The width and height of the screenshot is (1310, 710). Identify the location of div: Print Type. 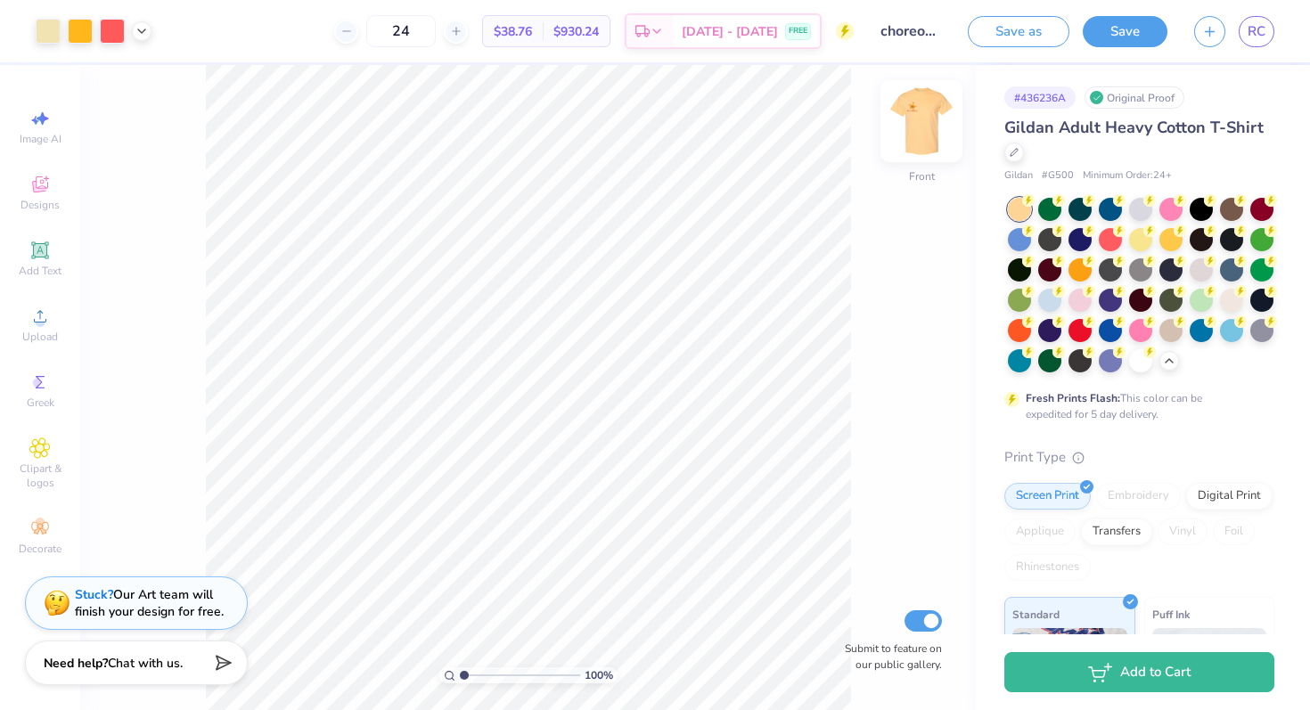
(1139, 457).